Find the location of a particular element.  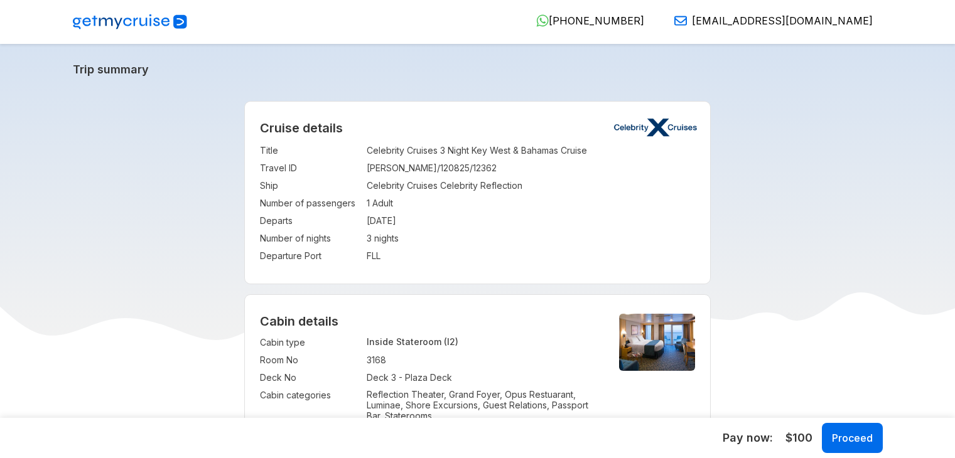

td: Travel ID is located at coordinates (310, 168).